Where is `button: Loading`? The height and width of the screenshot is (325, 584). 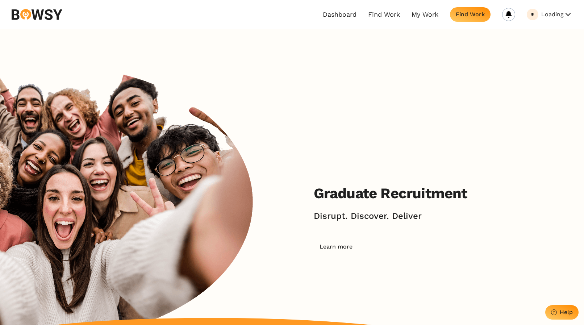 button: Loading is located at coordinates (556, 14).